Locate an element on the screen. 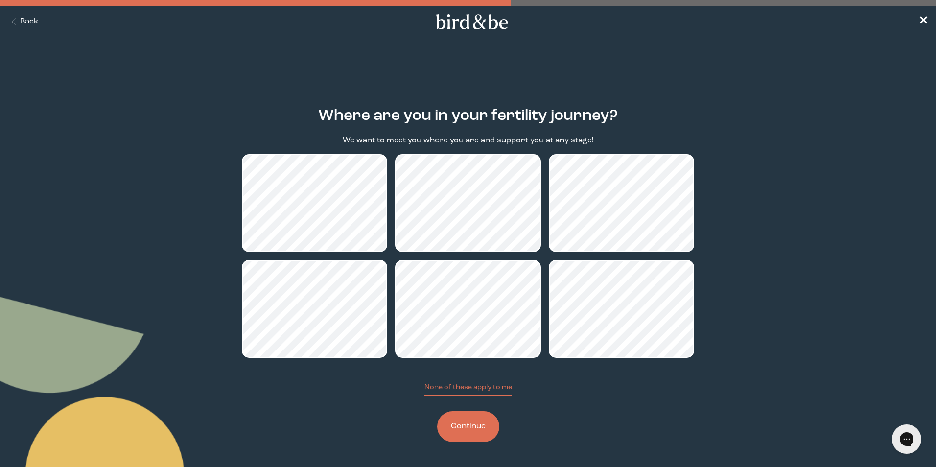  button: None of these apply to me is located at coordinates (468, 389).